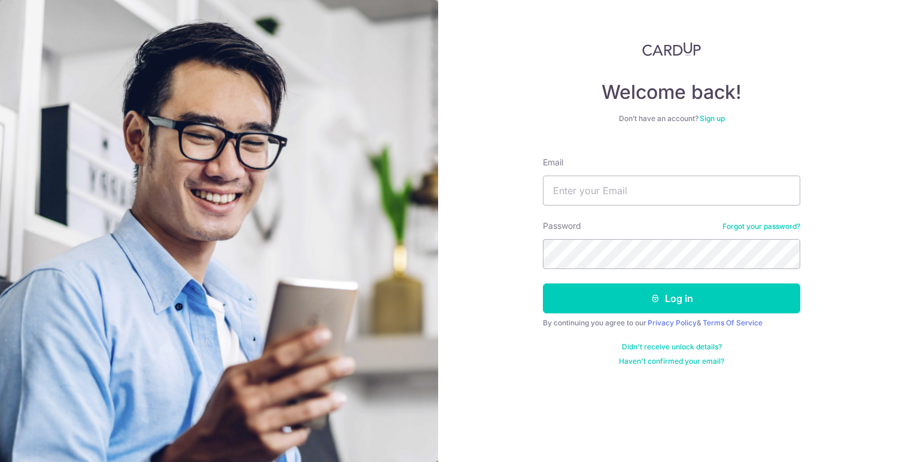 This screenshot has width=905, height=462. I want to click on div: By continuing you agree to our &, so click(672, 323).